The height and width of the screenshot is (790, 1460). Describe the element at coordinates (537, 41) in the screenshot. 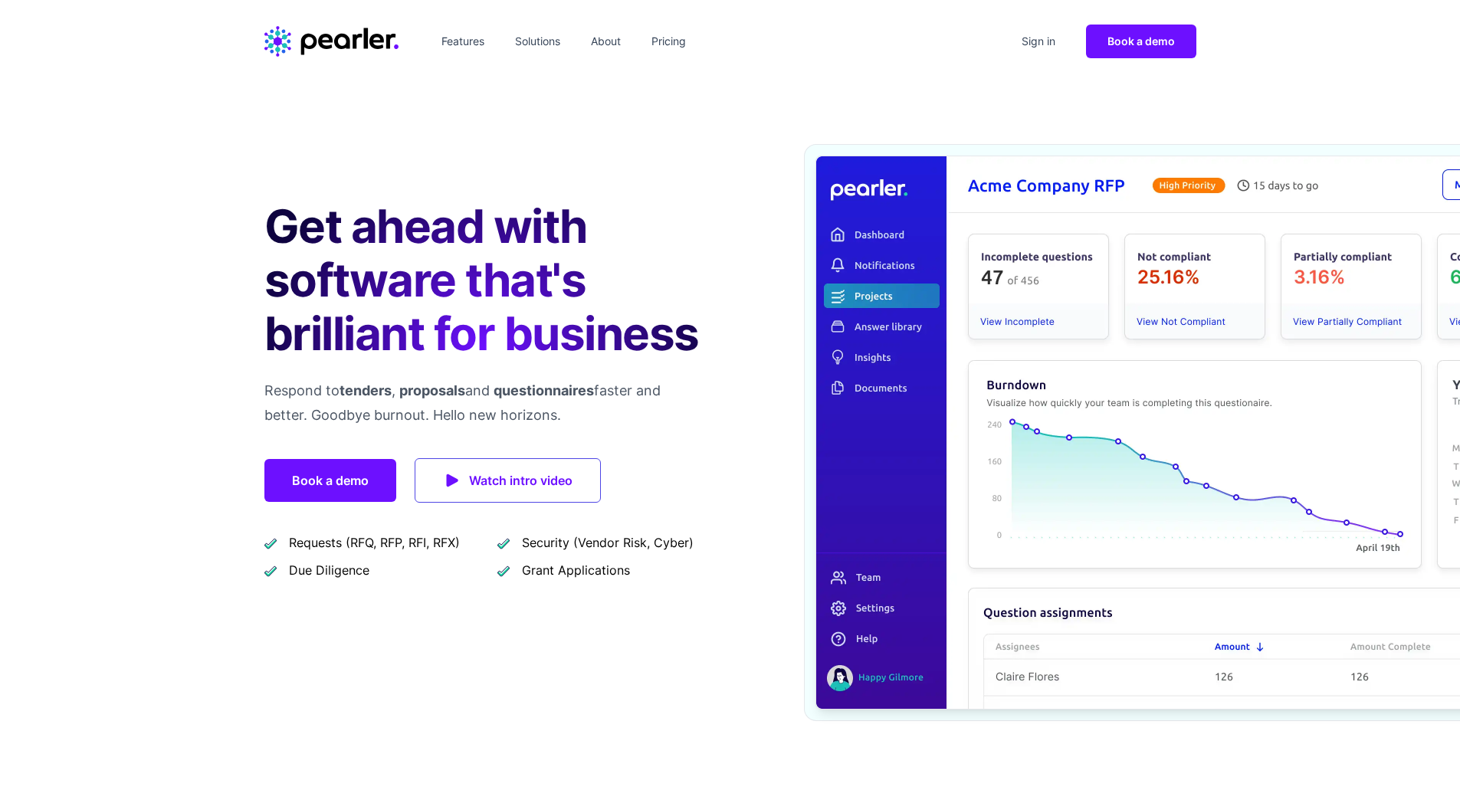

I see `a: Solutions` at that location.